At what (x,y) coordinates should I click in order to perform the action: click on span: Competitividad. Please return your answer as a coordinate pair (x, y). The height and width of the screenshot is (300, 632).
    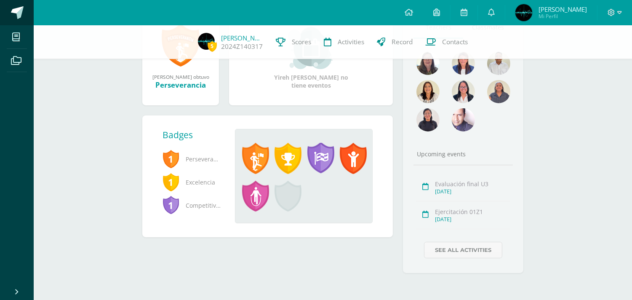
    Looking at the image, I should click on (192, 205).